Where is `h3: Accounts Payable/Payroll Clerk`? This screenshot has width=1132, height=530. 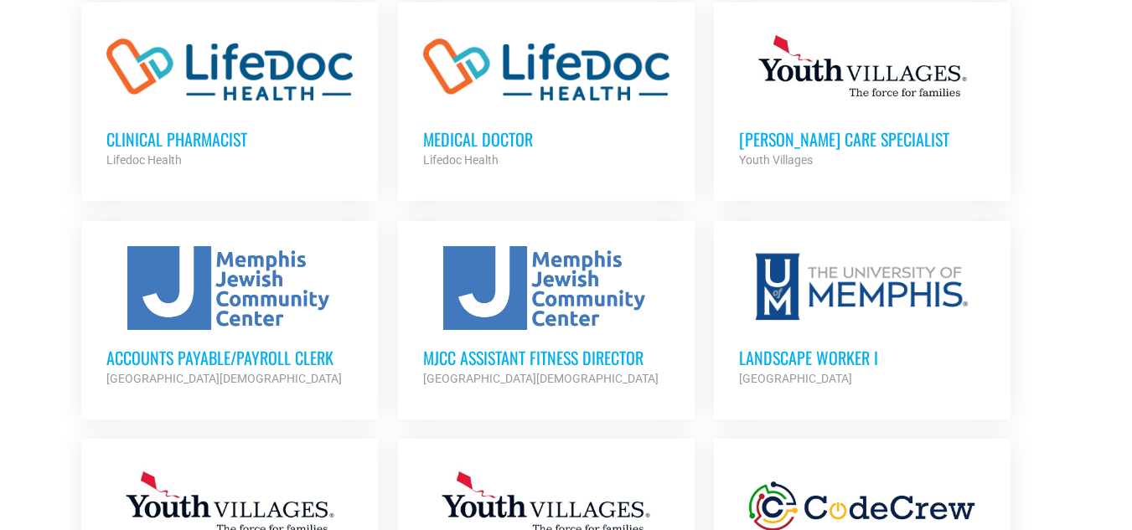 h3: Accounts Payable/Payroll Clerk is located at coordinates (230, 358).